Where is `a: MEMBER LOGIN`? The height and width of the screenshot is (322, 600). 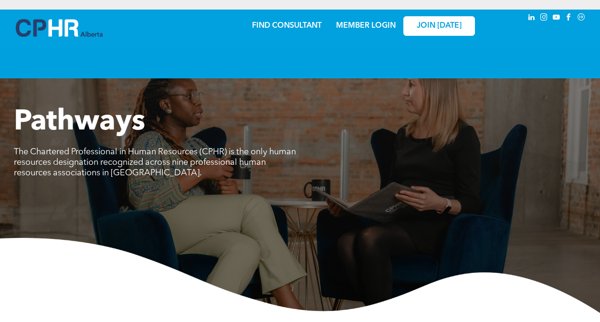
a: MEMBER LOGIN is located at coordinates (365, 26).